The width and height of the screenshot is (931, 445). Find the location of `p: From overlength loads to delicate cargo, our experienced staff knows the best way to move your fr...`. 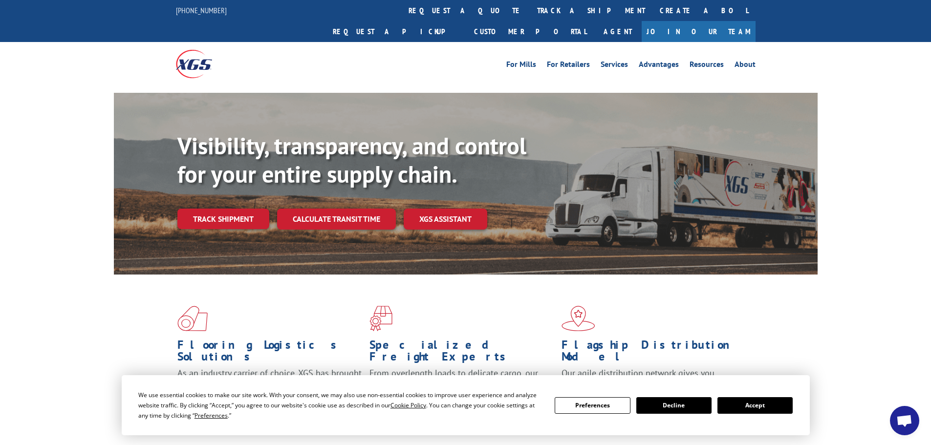

p: From overlength loads to delicate cargo, our experienced staff knows the best way to move your fr... is located at coordinates (462, 389).